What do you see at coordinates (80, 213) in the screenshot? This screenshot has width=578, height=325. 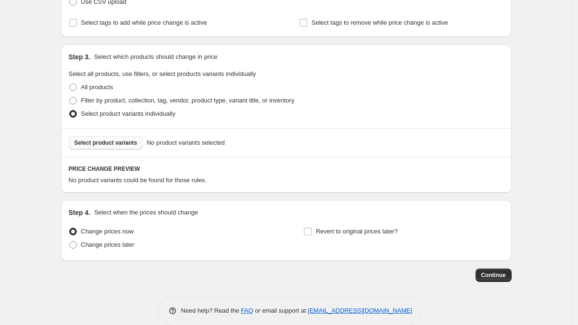 I see `h2: Step 4.` at bounding box center [80, 213].